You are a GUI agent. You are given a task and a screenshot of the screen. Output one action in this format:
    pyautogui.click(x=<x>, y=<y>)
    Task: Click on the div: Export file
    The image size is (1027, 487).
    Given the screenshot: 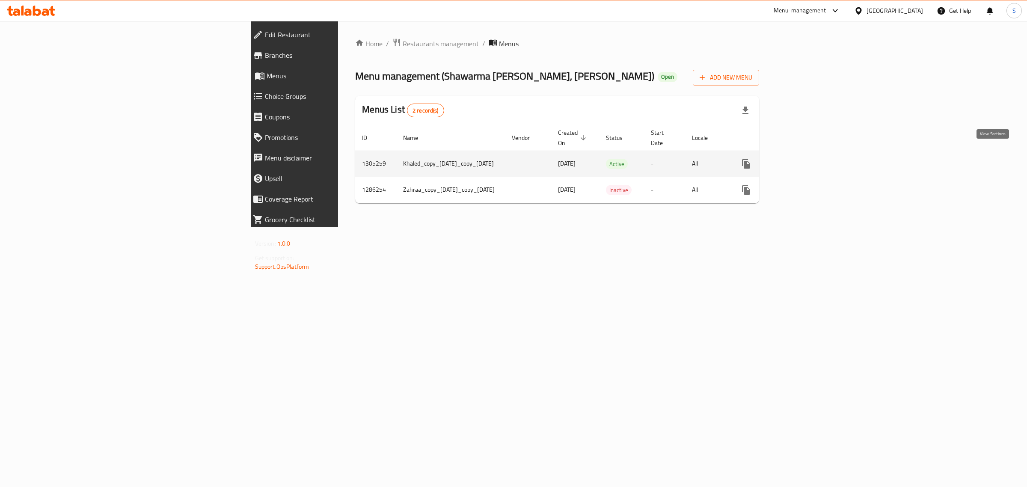 What is the action you would take?
    pyautogui.click(x=745, y=110)
    